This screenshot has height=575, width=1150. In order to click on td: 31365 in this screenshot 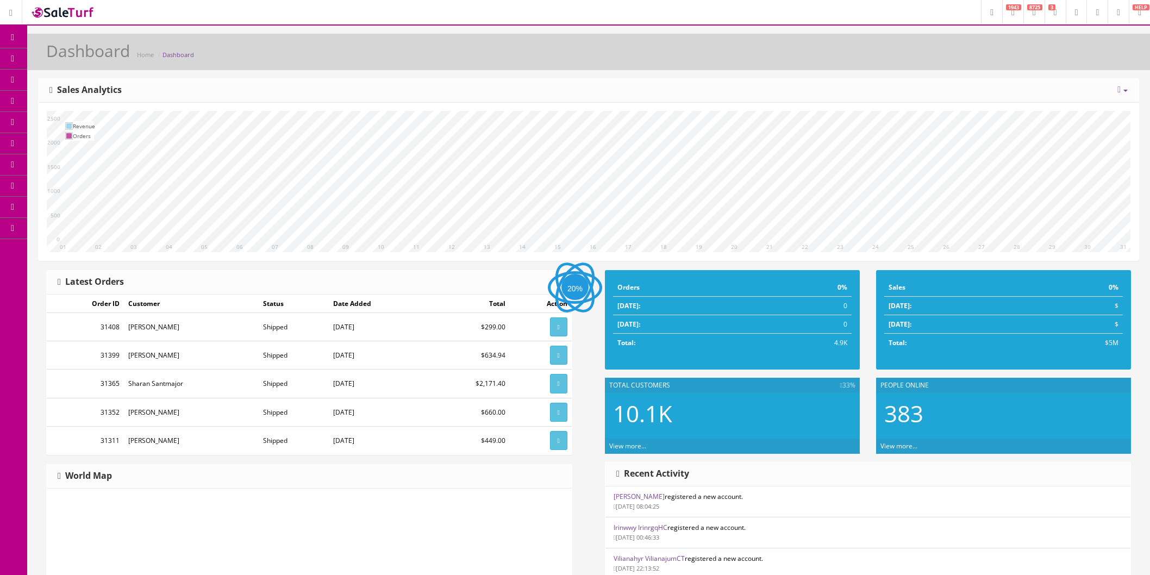, I will do `click(85, 384)`.